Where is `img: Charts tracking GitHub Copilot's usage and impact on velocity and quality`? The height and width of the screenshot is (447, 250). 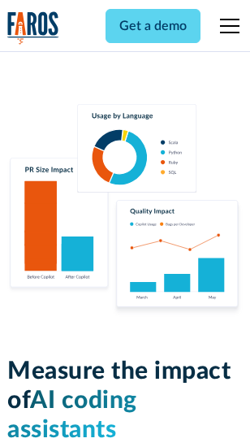 img: Charts tracking GitHub Copilot's usage and impact on velocity and quality is located at coordinates (125, 211).